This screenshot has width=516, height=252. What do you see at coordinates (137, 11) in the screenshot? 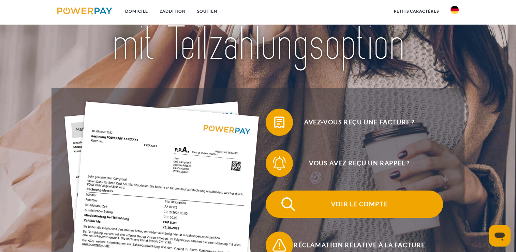
I see `a: Domicile` at bounding box center [137, 11].